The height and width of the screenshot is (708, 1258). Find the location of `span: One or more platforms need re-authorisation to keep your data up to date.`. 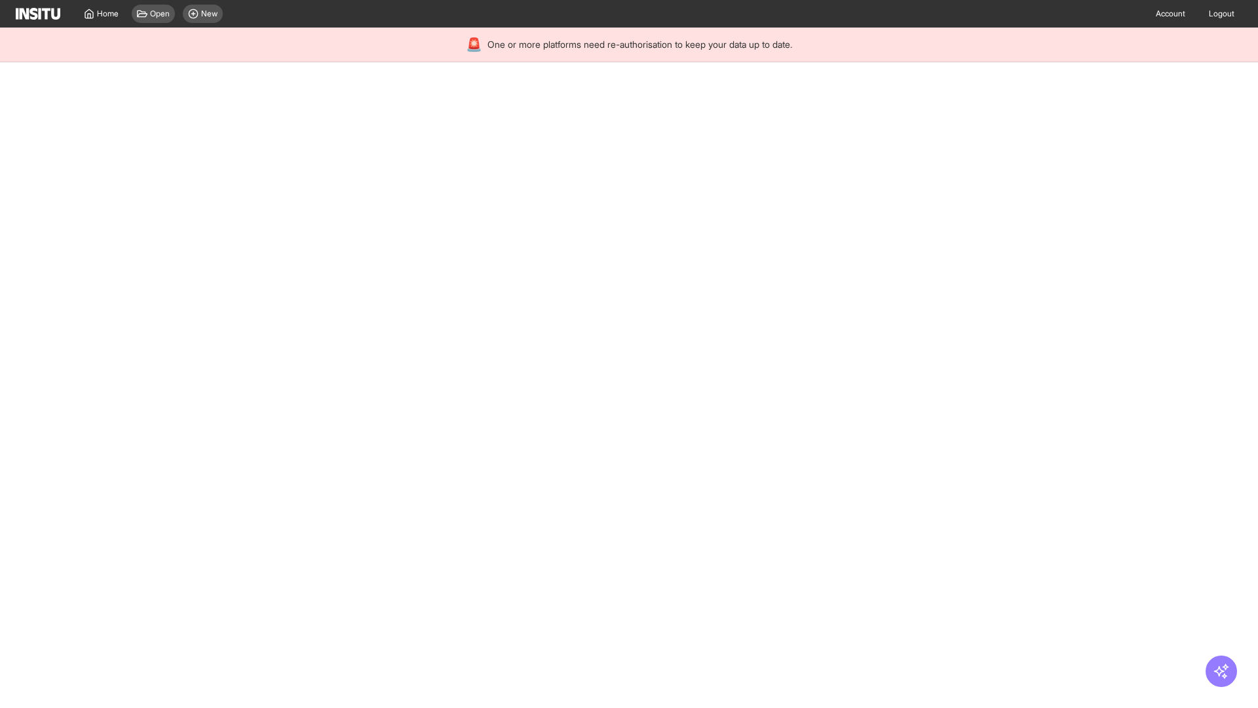

span: One or more platforms need re-authorisation to keep your data up to date. is located at coordinates (639, 45).